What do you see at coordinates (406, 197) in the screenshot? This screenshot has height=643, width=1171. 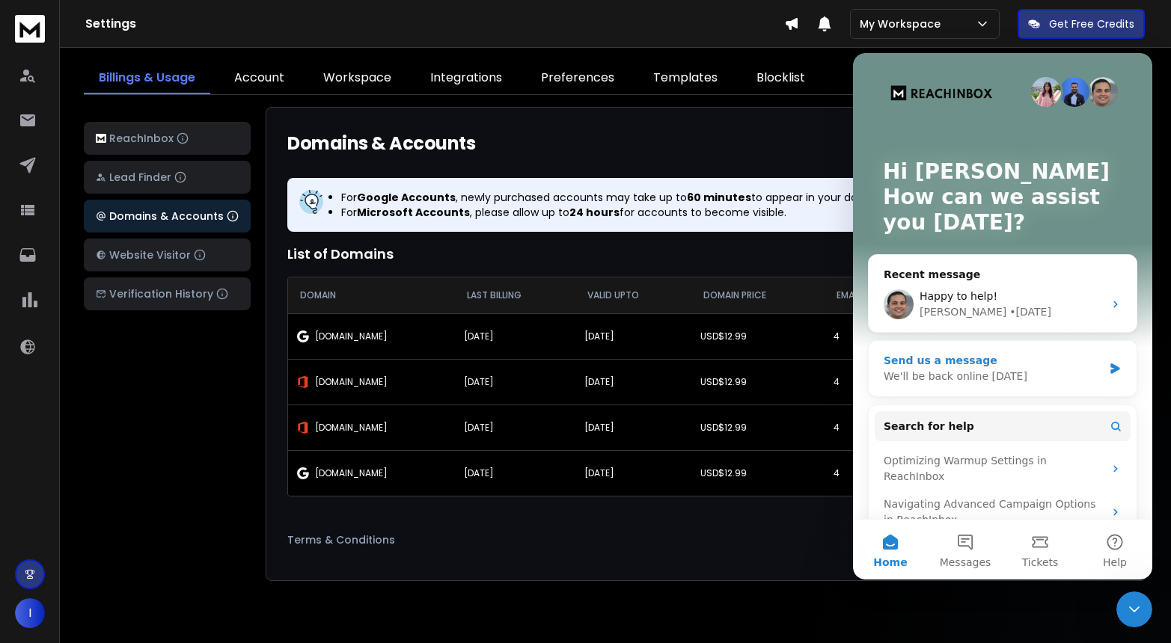 I see `strong: Google Accounts` at bounding box center [406, 197].